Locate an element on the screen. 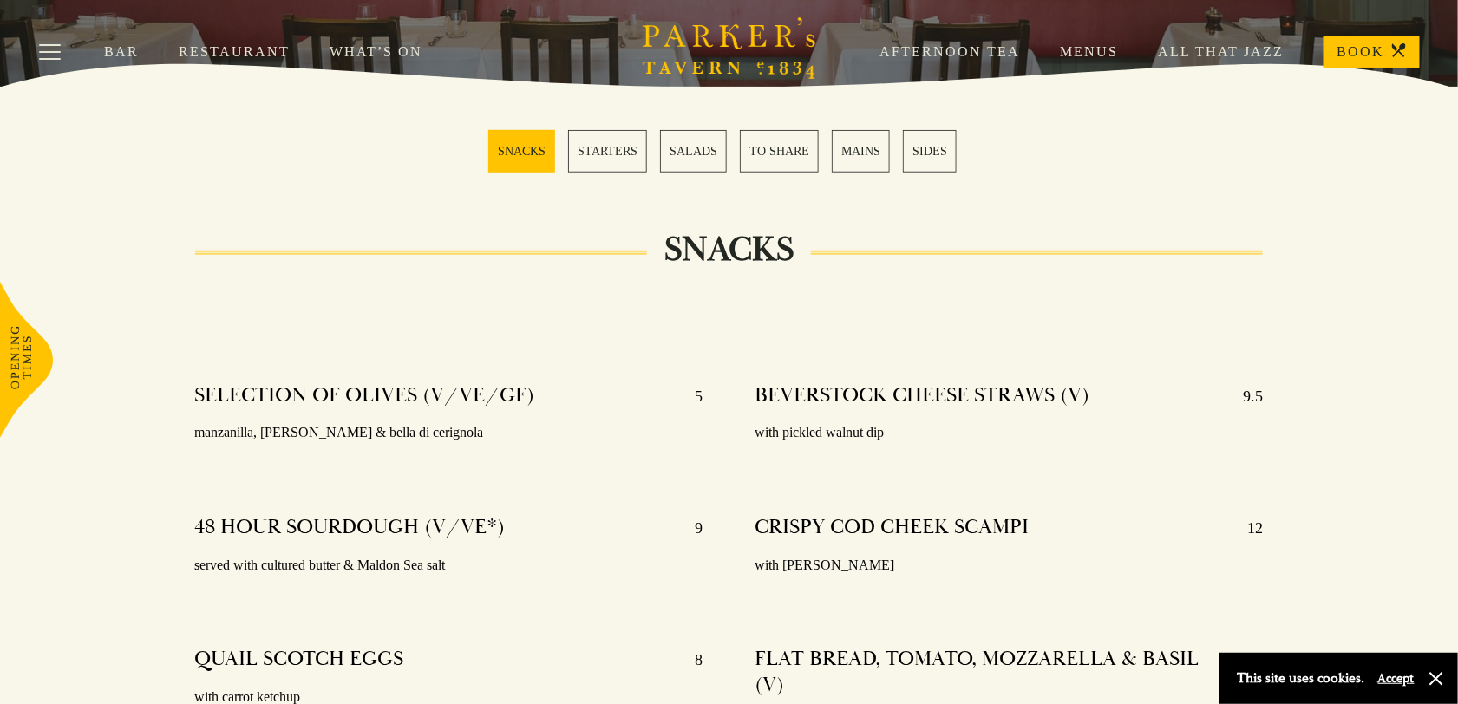 The height and width of the screenshot is (704, 1458). h2: SNACKS is located at coordinates (729, 250).